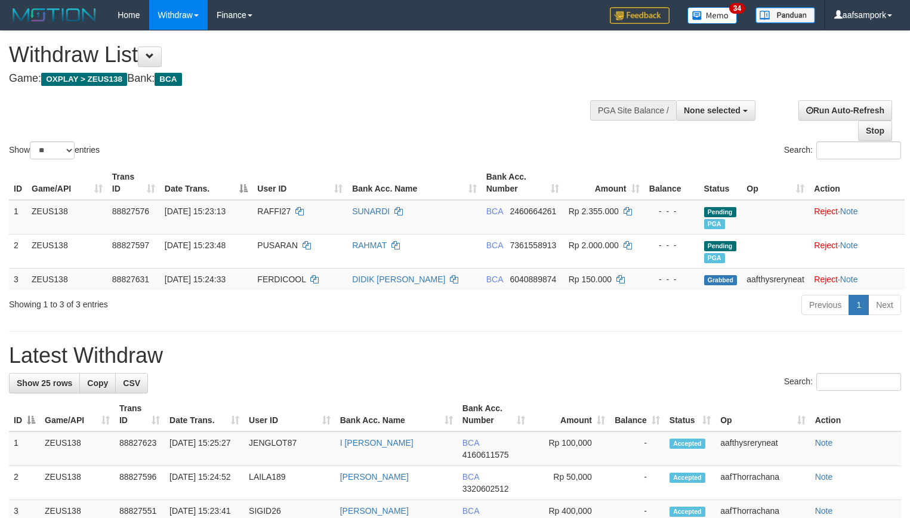 The height and width of the screenshot is (518, 910). What do you see at coordinates (857, 183) in the screenshot?
I see `th: Action` at bounding box center [857, 183].